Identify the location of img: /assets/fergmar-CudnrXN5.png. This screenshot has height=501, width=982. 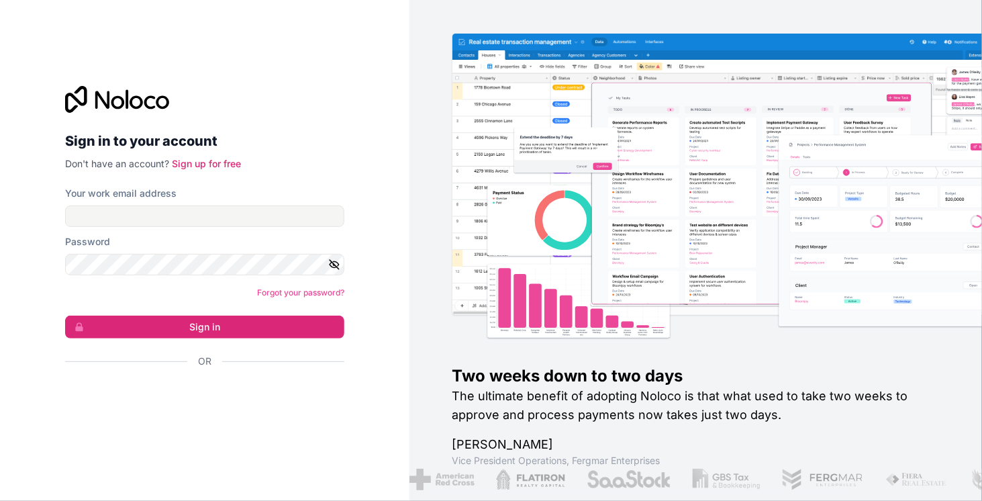
(823, 479).